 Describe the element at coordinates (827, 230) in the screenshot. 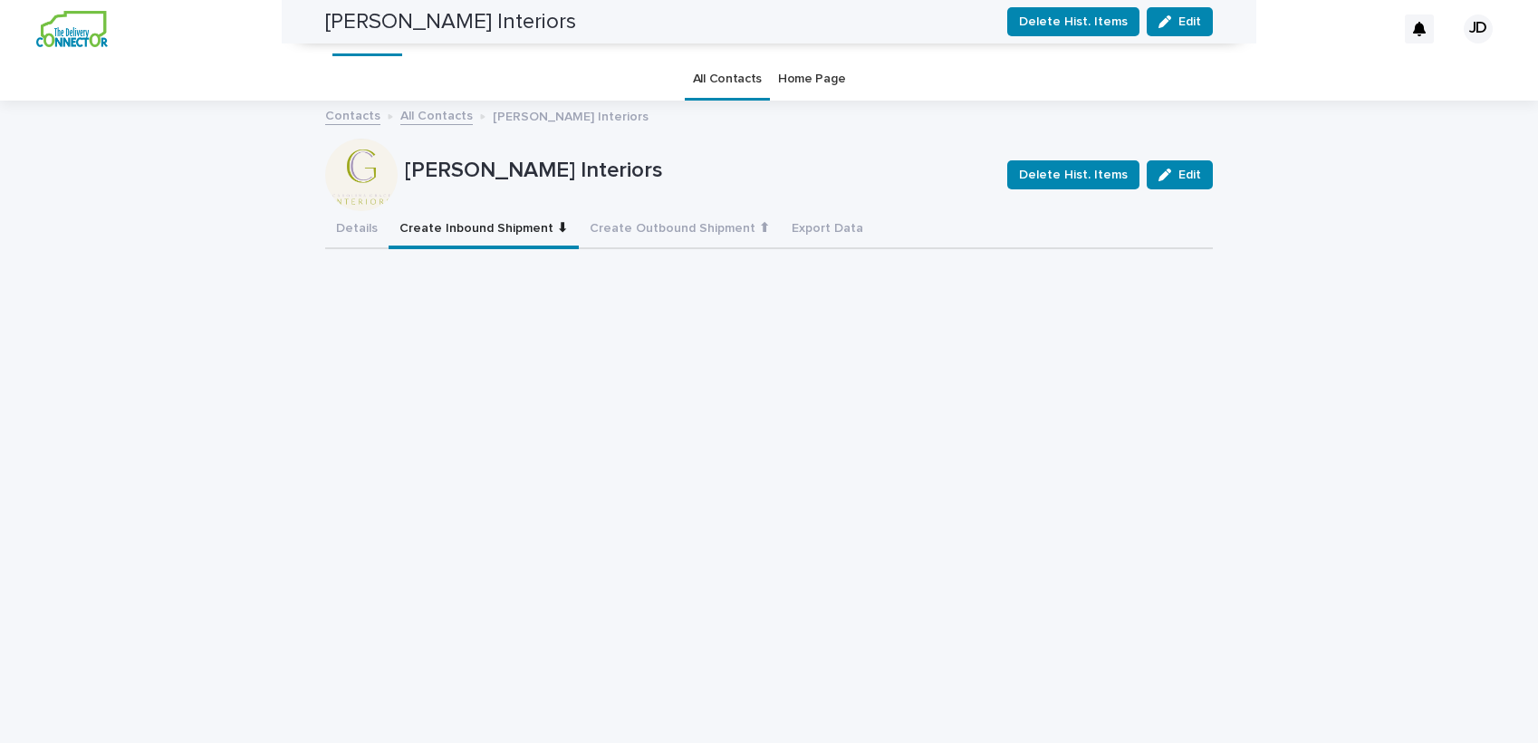

I see `button: Export Data` at that location.